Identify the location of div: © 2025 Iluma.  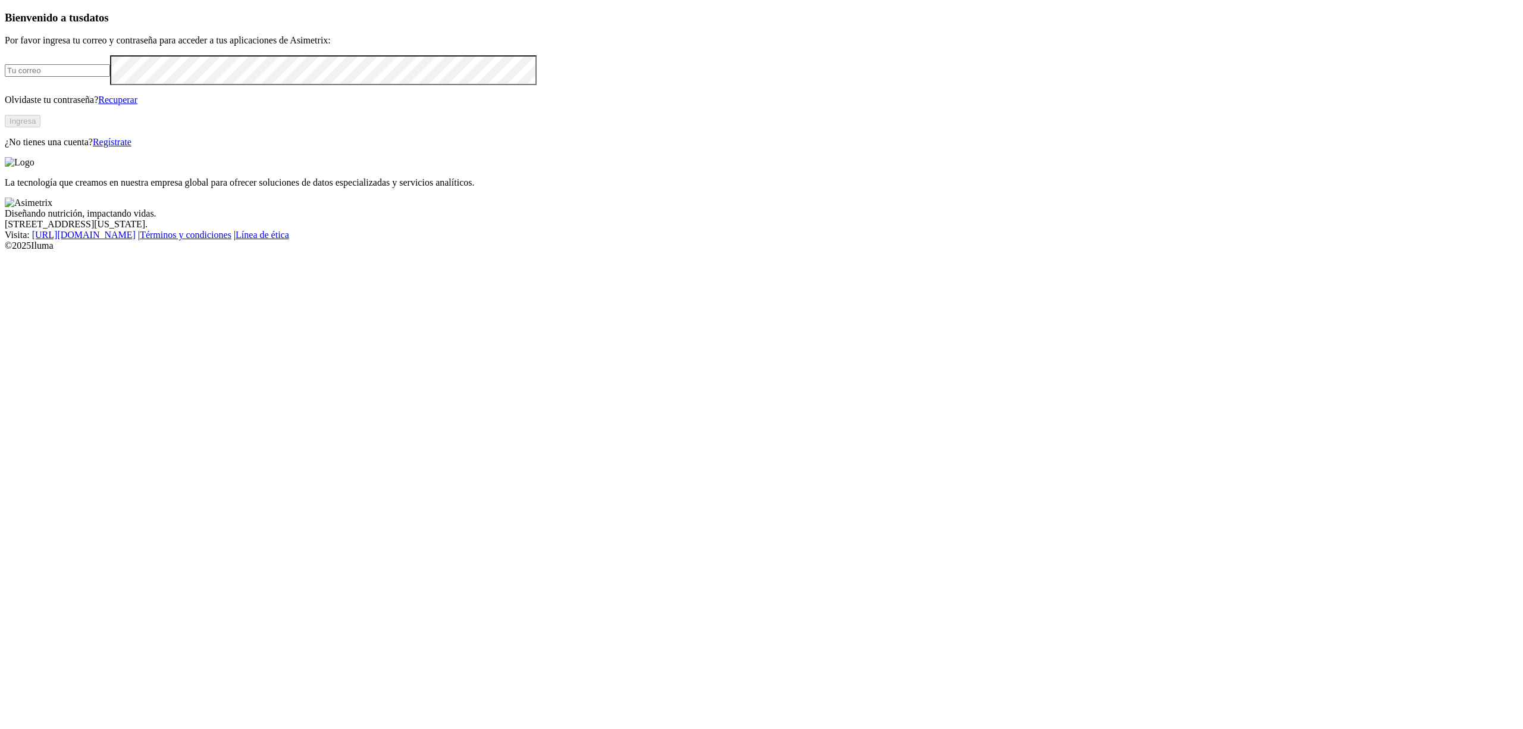
(762, 246).